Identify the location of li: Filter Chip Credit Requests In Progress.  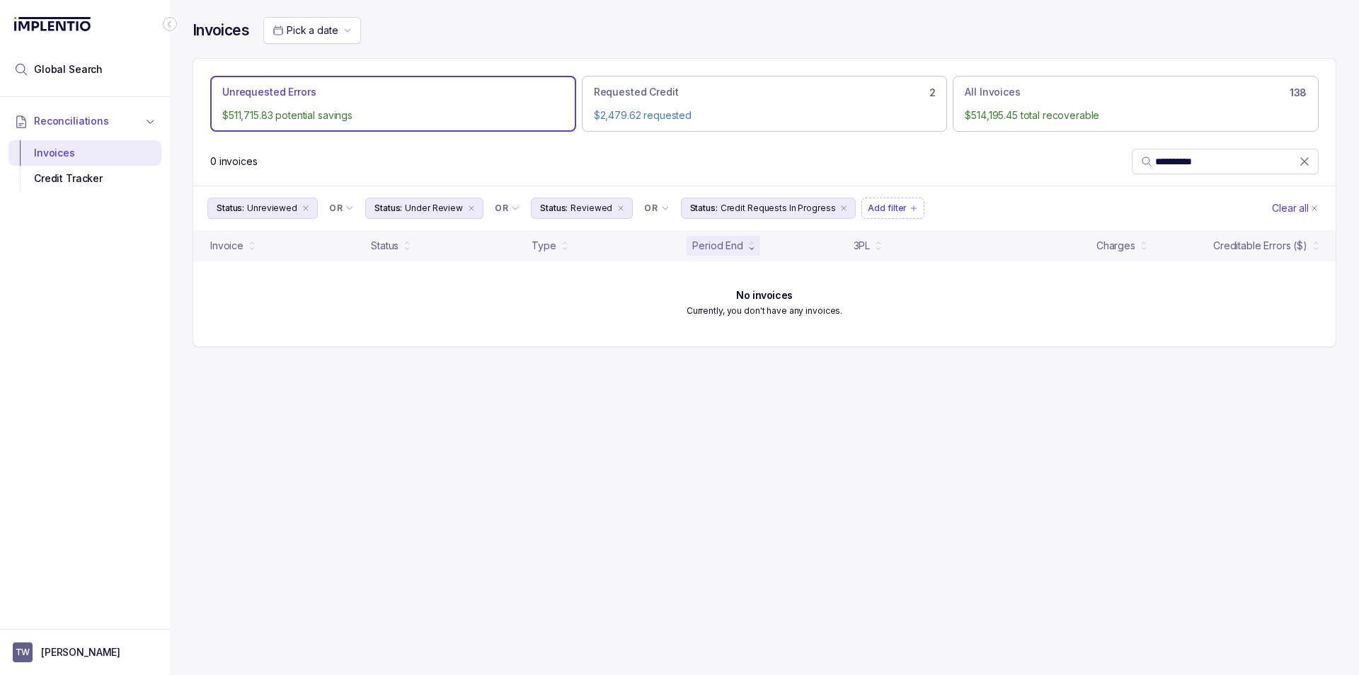
(769, 208).